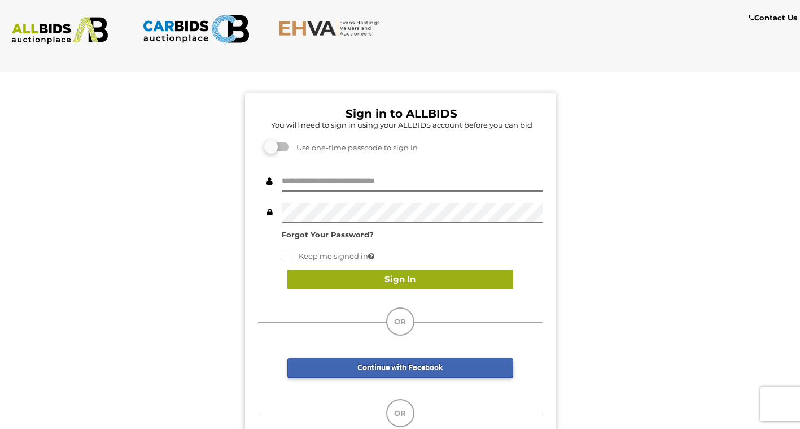 This screenshot has height=429, width=800. I want to click on img: EHVA.com.au, so click(332, 28).